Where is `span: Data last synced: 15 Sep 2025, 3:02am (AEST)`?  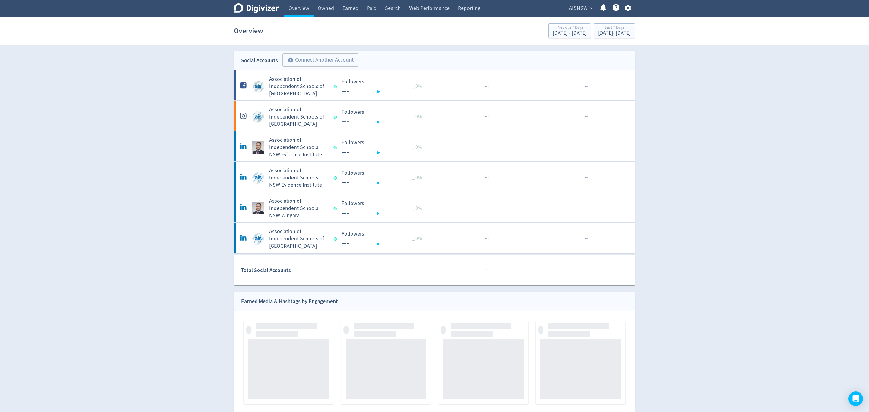
span: Data last synced: 15 Sep 2025, 3:02am (AEST) is located at coordinates (336, 87).